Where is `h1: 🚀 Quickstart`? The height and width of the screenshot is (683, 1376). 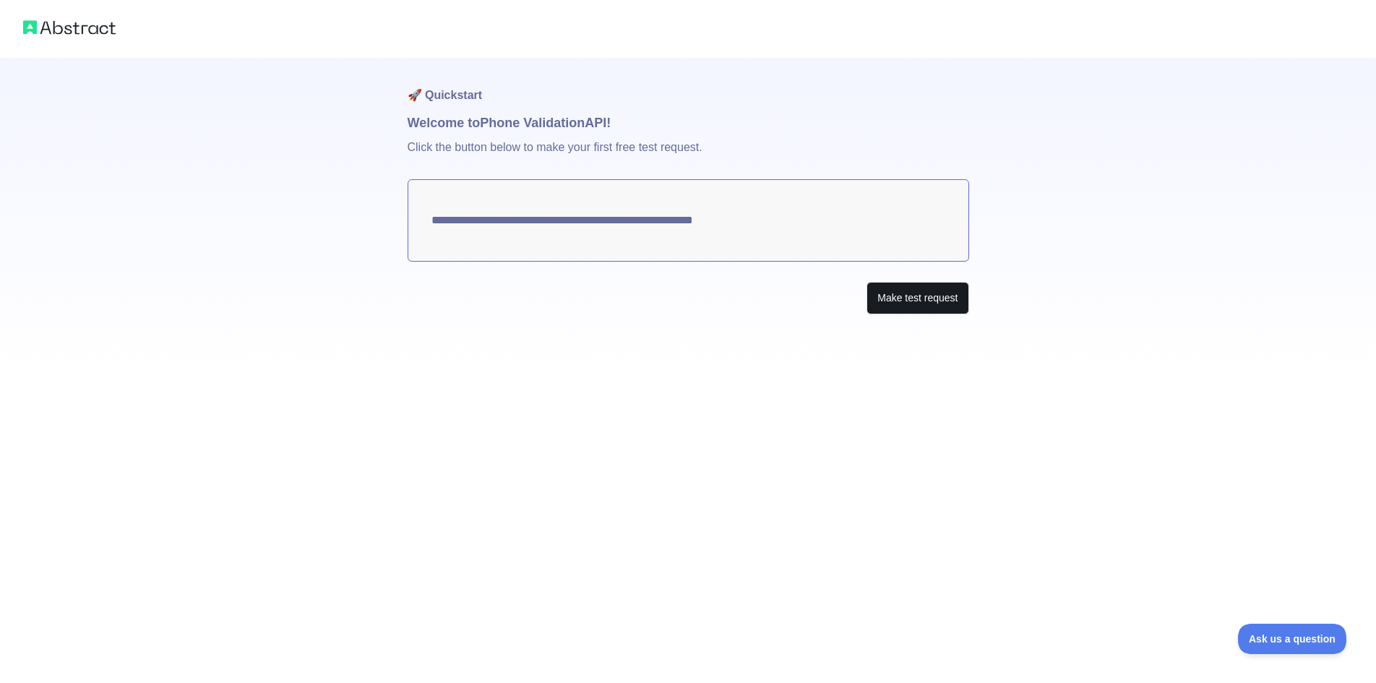
h1: 🚀 Quickstart is located at coordinates (688, 85).